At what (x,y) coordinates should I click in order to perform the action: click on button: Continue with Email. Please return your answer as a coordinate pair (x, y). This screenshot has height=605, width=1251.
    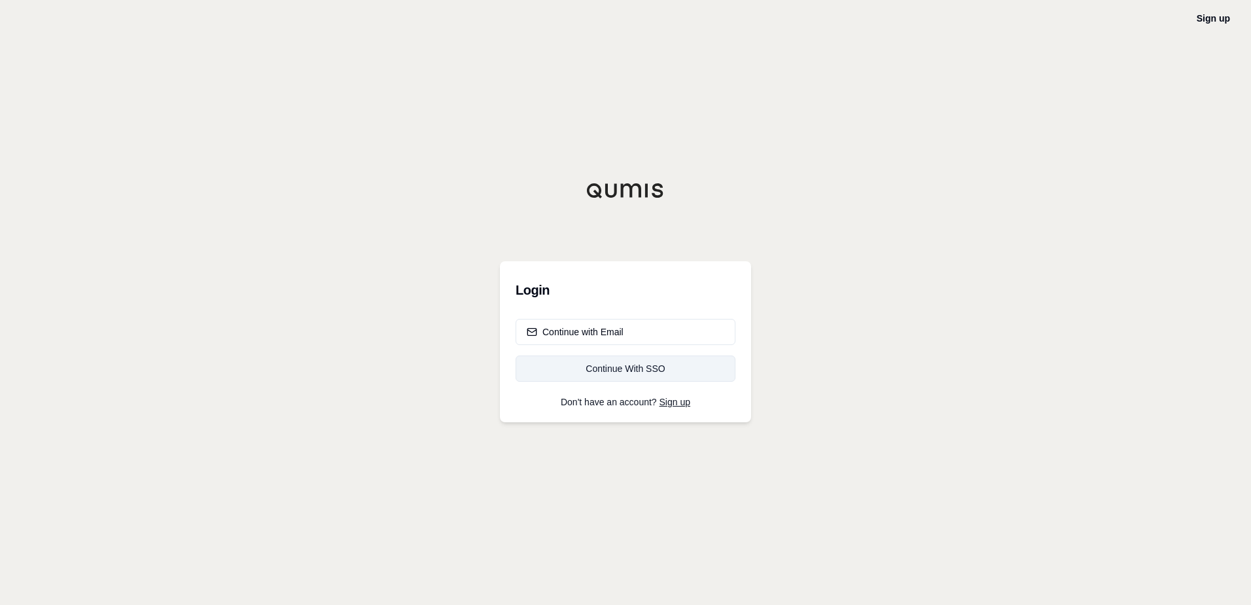
    Looking at the image, I should click on (626, 332).